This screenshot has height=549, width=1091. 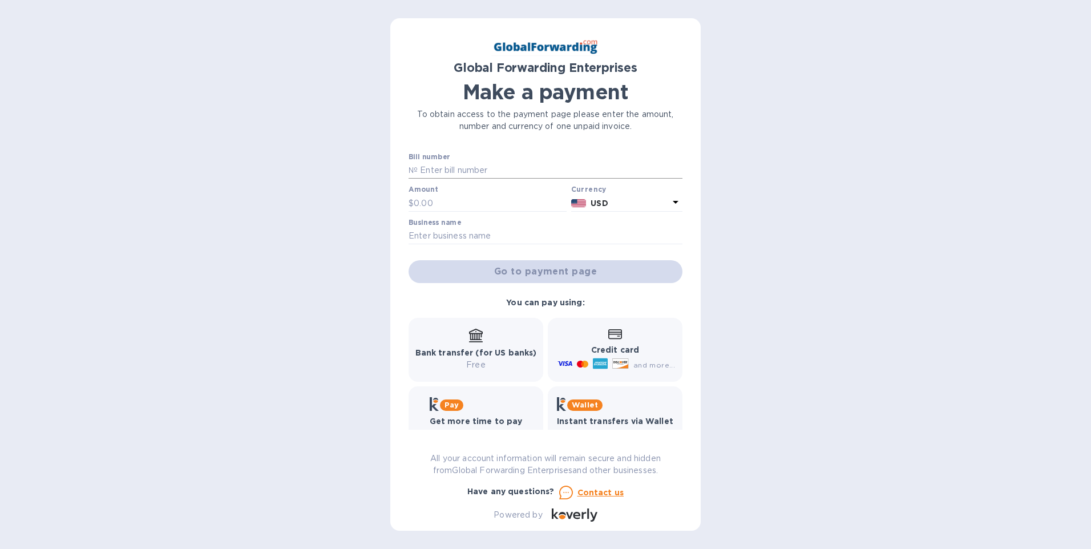 What do you see at coordinates (545, 67) in the screenshot?
I see `b: Global Forwarding Enterprises` at bounding box center [545, 67].